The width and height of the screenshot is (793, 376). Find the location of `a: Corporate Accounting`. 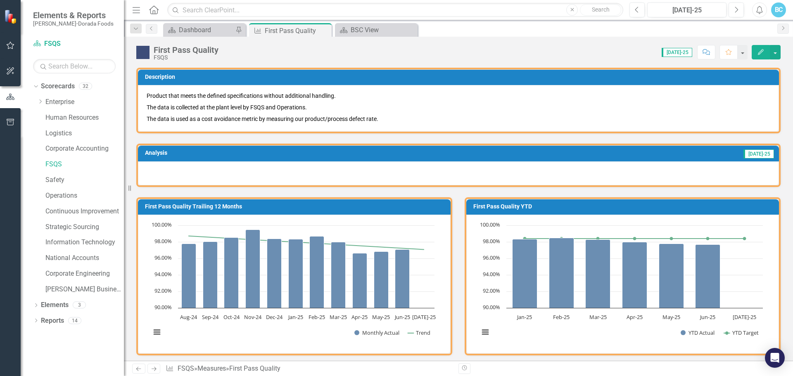

a: Corporate Accounting is located at coordinates (85, 149).